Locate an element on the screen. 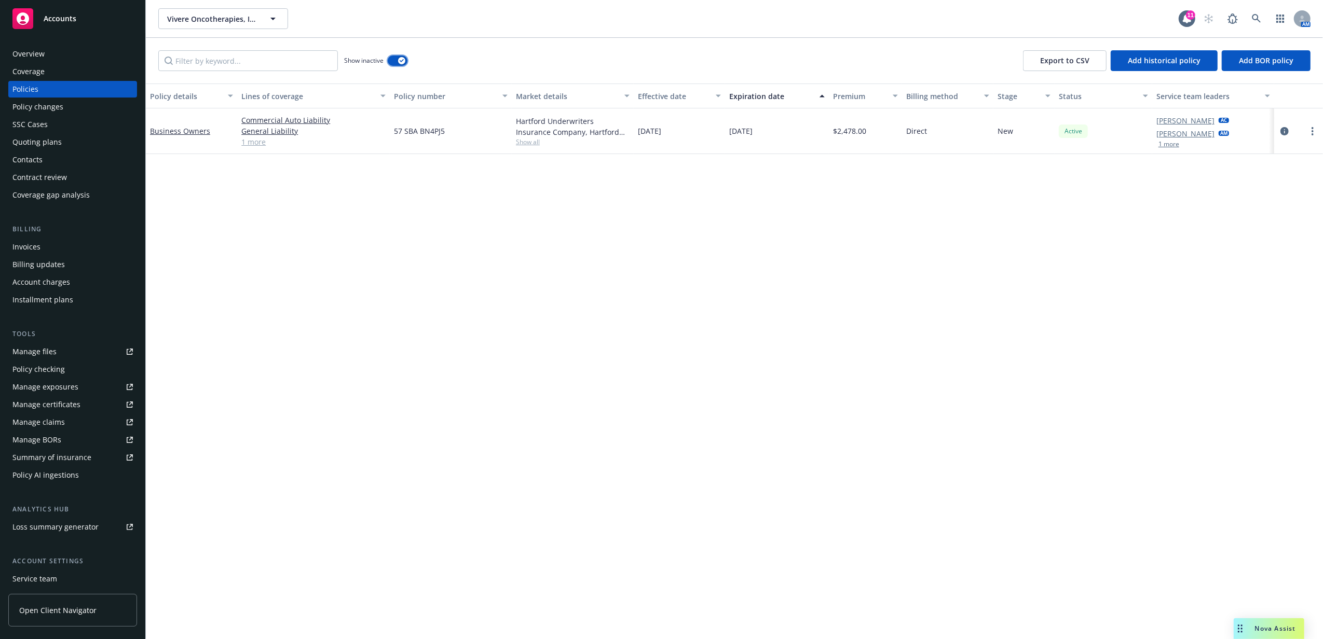  span: New is located at coordinates (1005, 131).